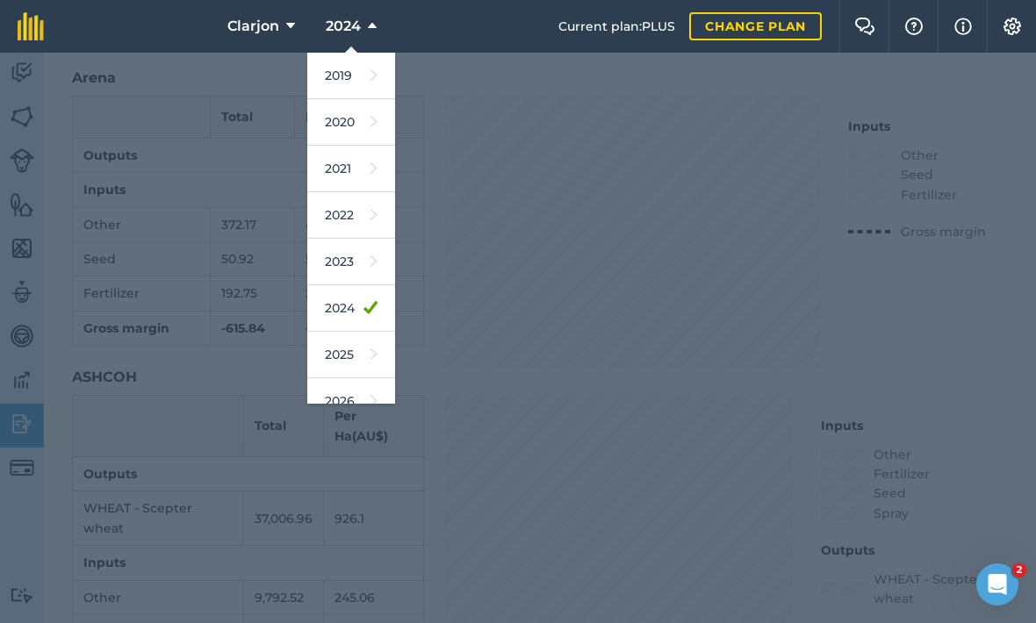  I want to click on a: Change plan, so click(755, 26).